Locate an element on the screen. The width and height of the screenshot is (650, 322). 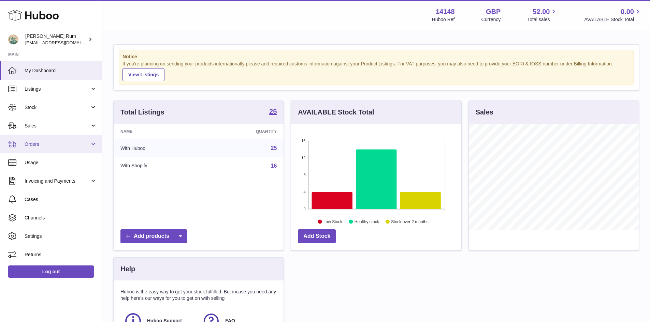
strong: Notice is located at coordinates (376, 57).